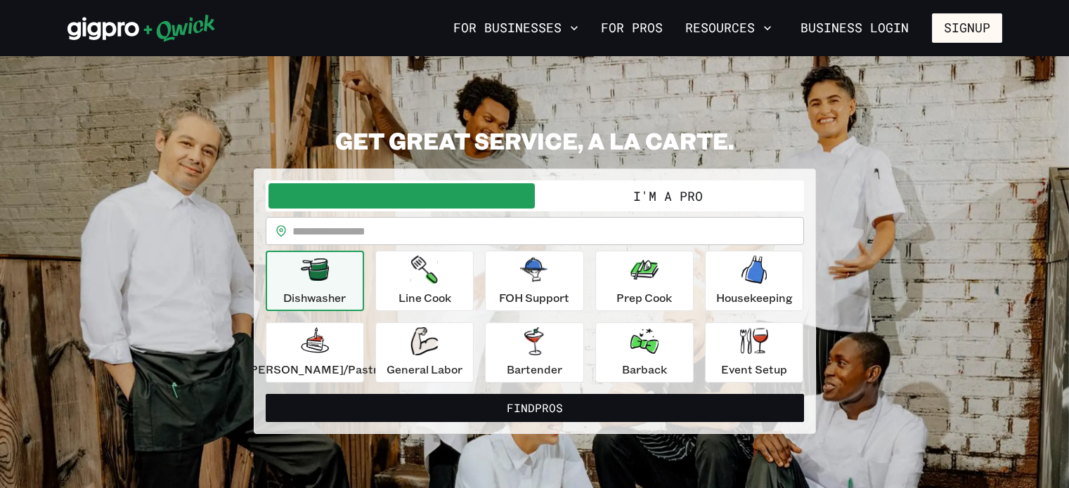  Describe the element at coordinates (667, 196) in the screenshot. I see `button: I'm a Pro` at that location.